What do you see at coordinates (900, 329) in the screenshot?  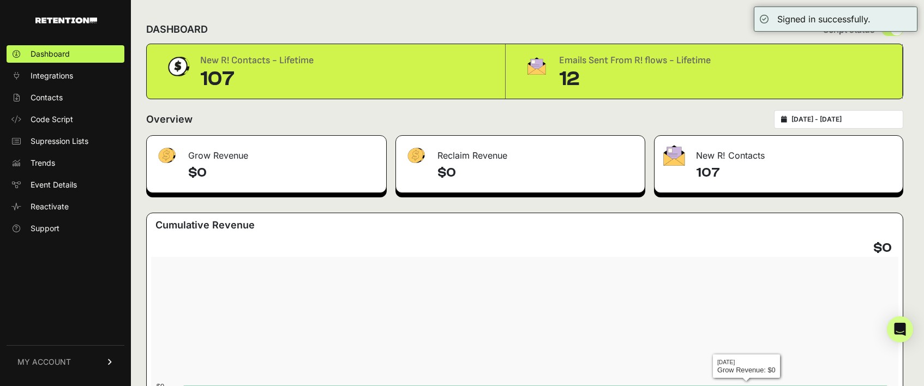 I see `div: Open Intercom Messenger` at bounding box center [900, 329].